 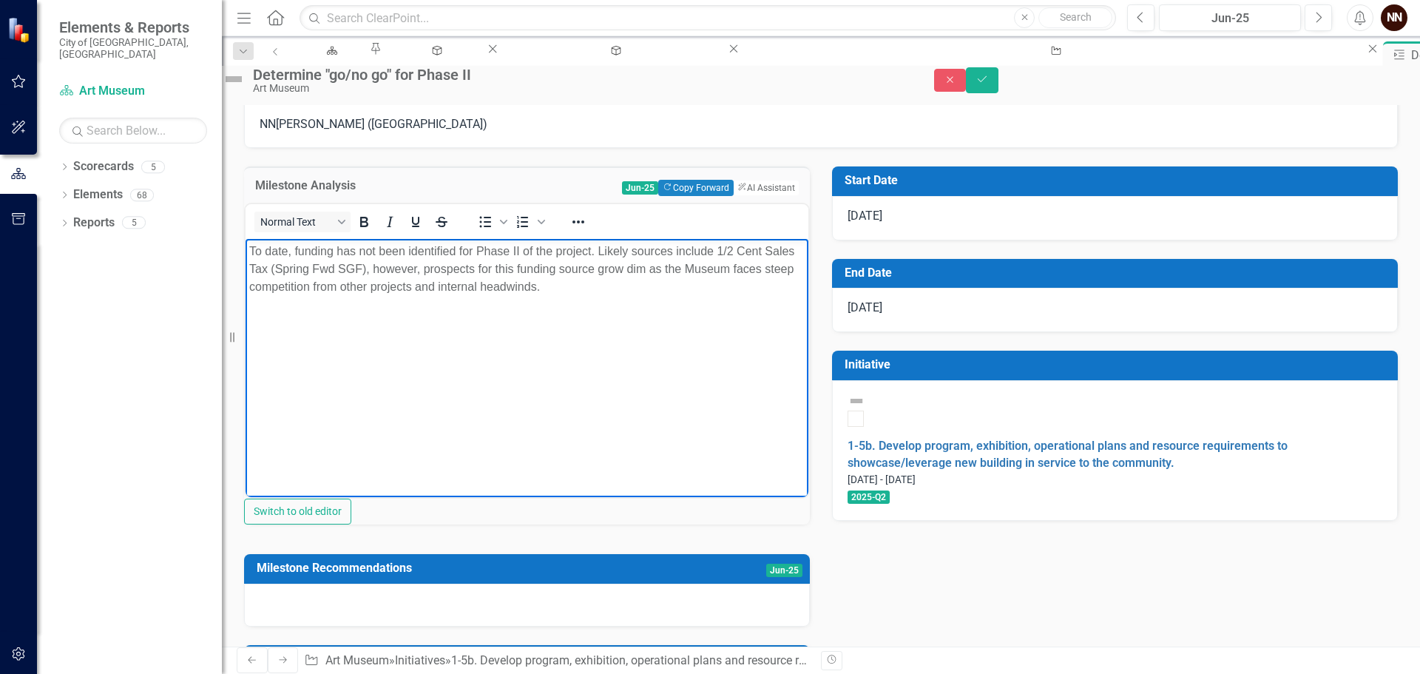 I want to click on h3: Milestone Analysis, so click(x=354, y=186).